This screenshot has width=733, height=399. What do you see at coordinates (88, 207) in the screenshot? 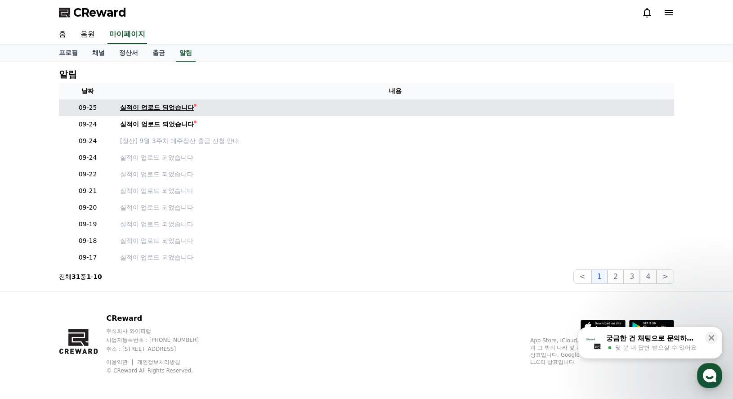
I see `p: 09-20` at bounding box center [88, 207].